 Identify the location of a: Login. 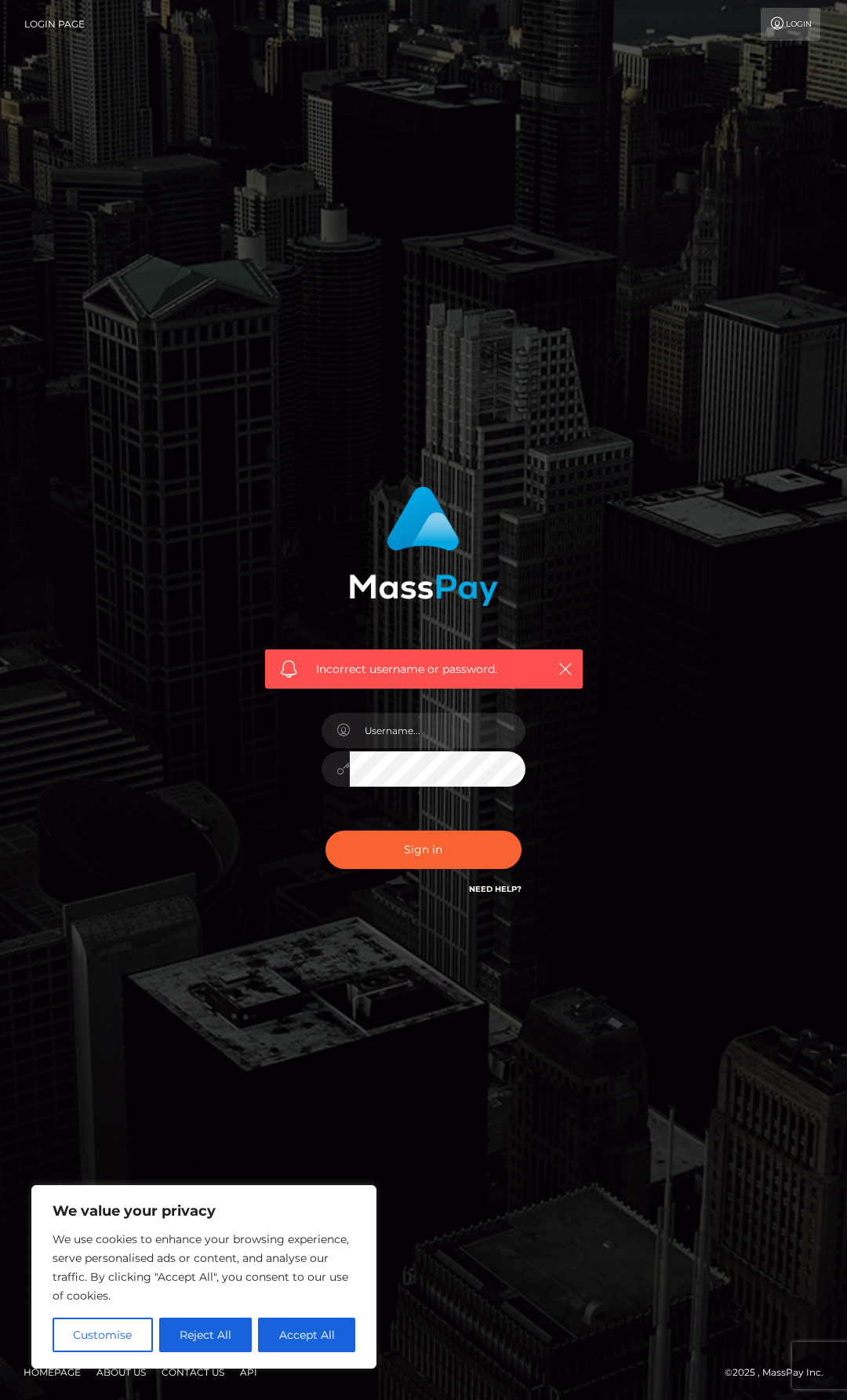
(790, 24).